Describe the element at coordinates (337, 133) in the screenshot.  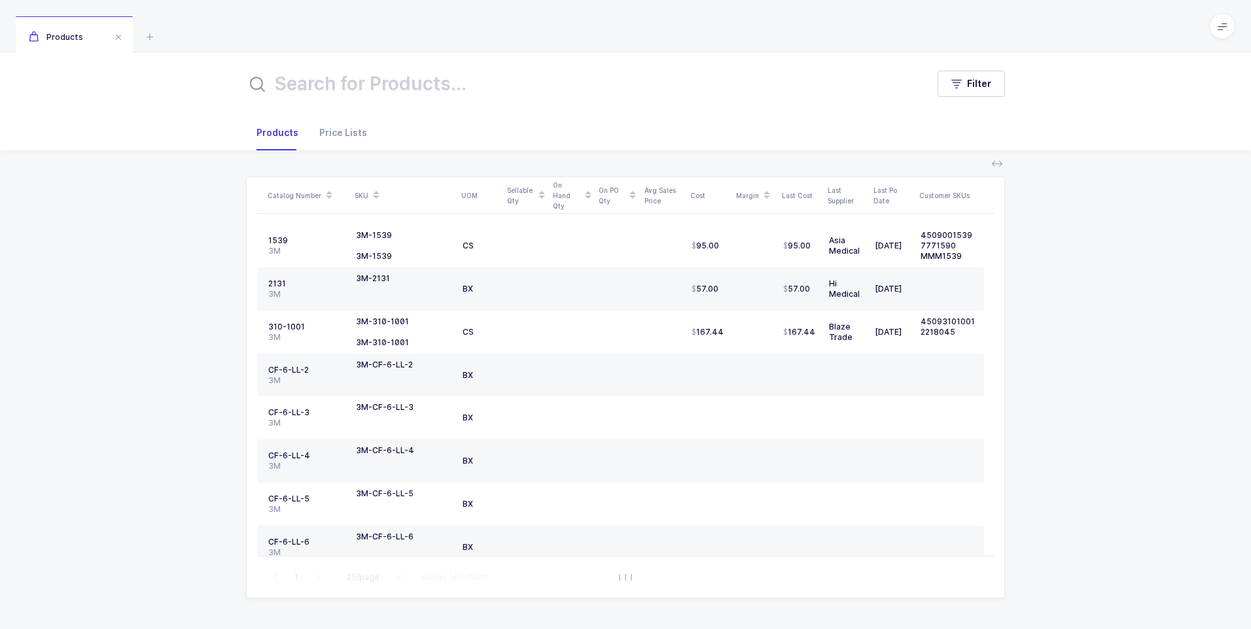
I see `div: Price Lists` at that location.